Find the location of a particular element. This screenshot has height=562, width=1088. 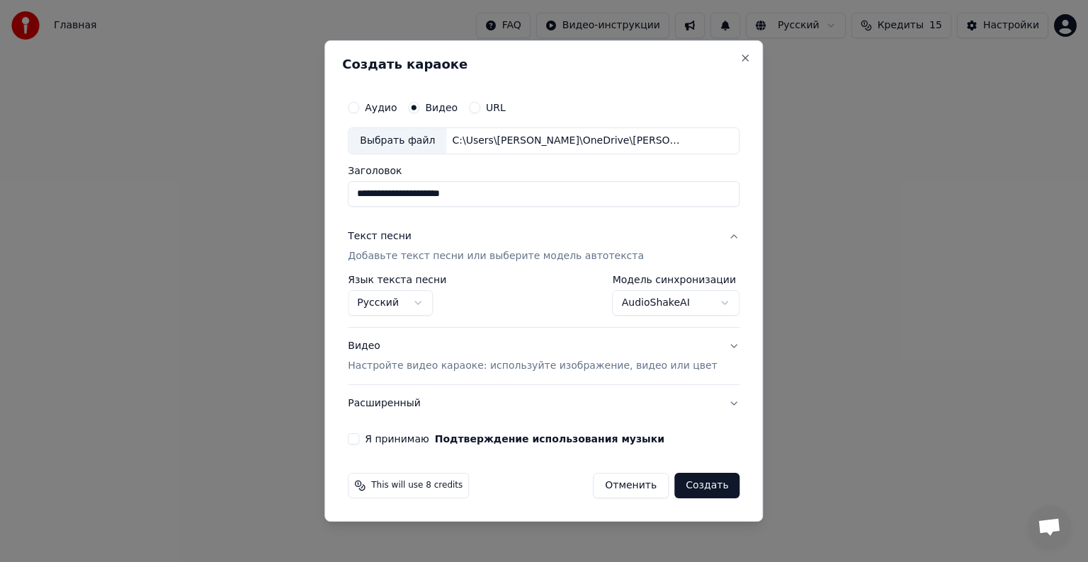

div: Текст песниДобавьте текст песни или выберите модель автотекста is located at coordinates (543, 301).